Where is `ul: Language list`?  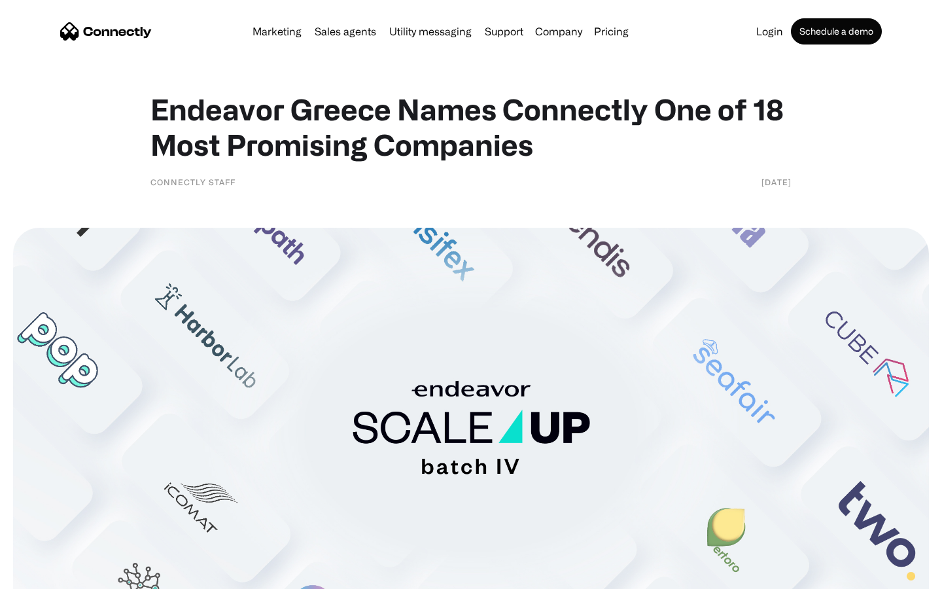 ul: Language list is located at coordinates (52, 575).